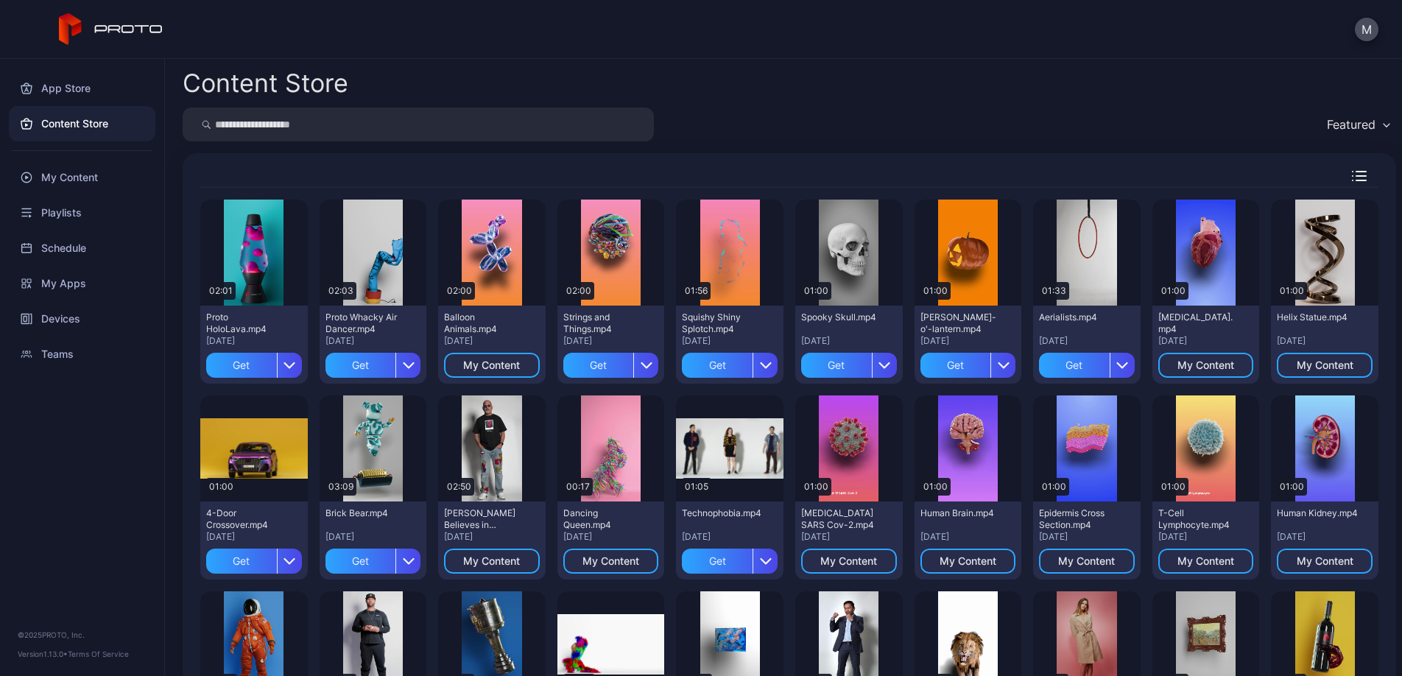 This screenshot has width=1402, height=676. What do you see at coordinates (82, 319) in the screenshot?
I see `a: Devices` at bounding box center [82, 319].